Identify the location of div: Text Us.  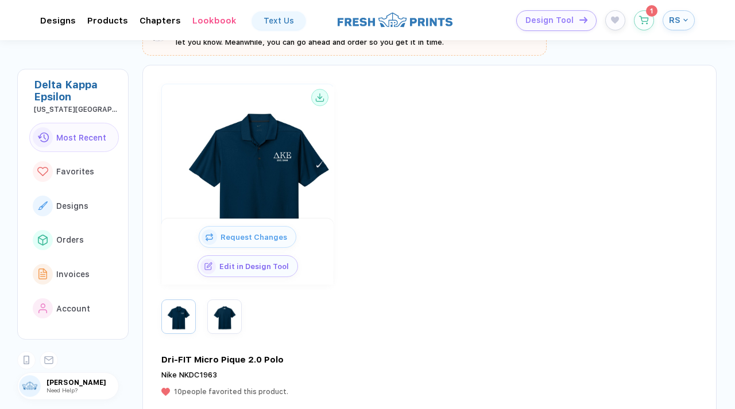
(278, 21).